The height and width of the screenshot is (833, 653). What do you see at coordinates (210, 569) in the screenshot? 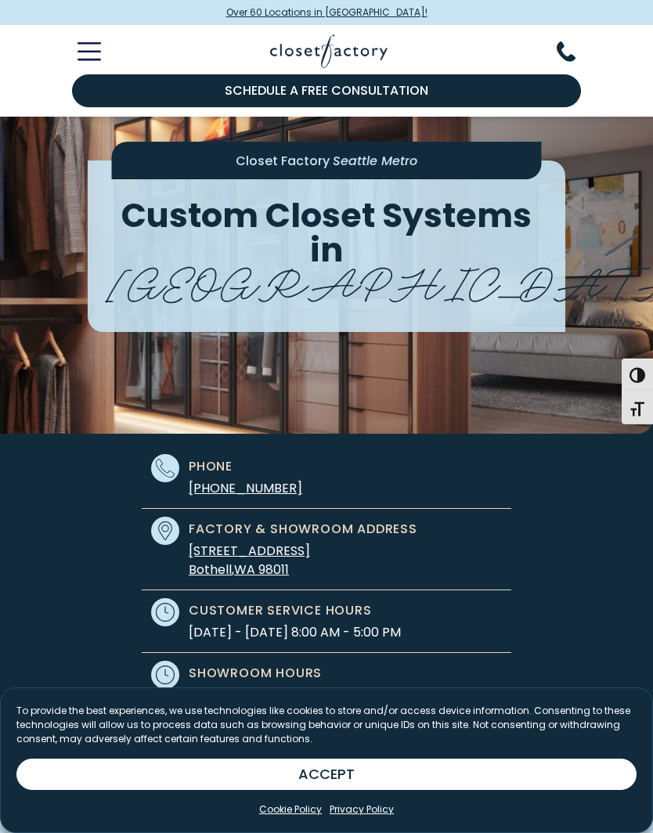
I see `span: Bothell` at bounding box center [210, 569].